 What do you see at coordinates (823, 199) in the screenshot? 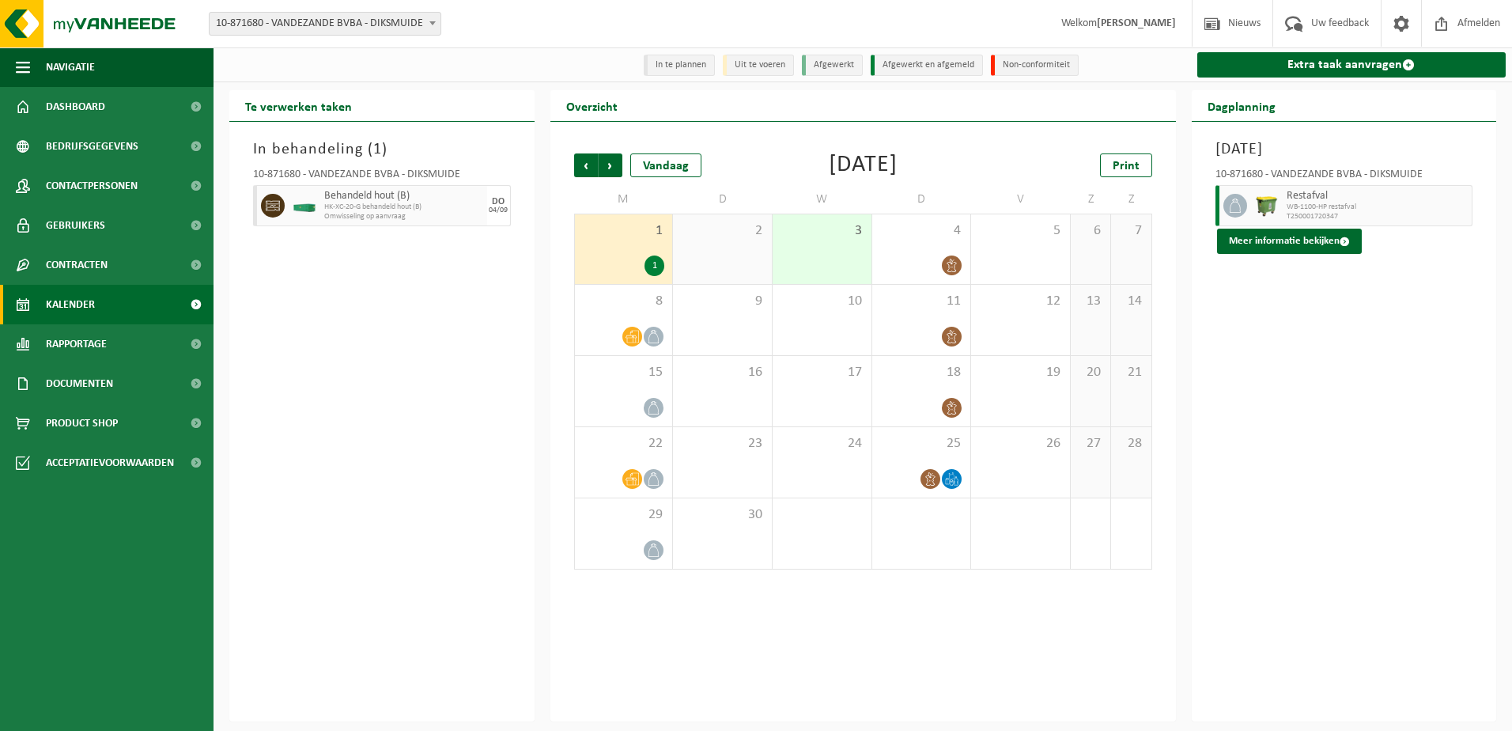
I see `td: W` at bounding box center [823, 199].